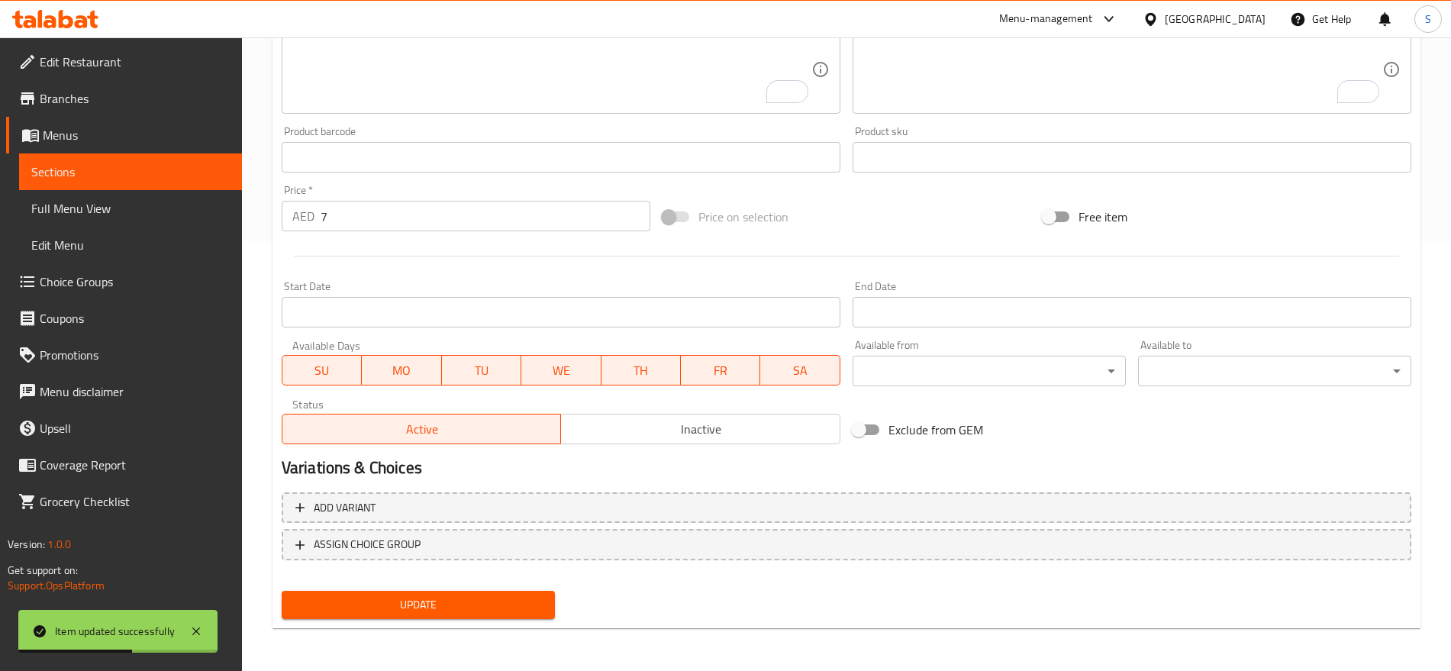 This screenshot has height=671, width=1451. What do you see at coordinates (134, 98) in the screenshot?
I see `span: Branches` at bounding box center [134, 98].